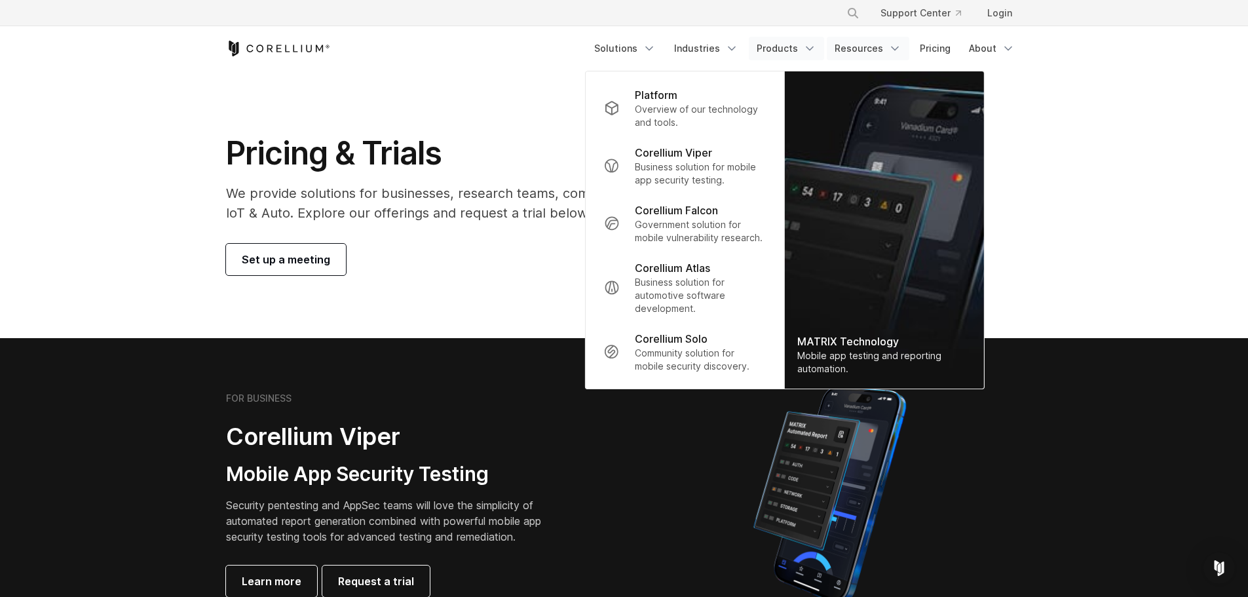 This screenshot has height=597, width=1248. Describe the element at coordinates (394, 436) in the screenshot. I see `h2: Corellium Viper` at that location.